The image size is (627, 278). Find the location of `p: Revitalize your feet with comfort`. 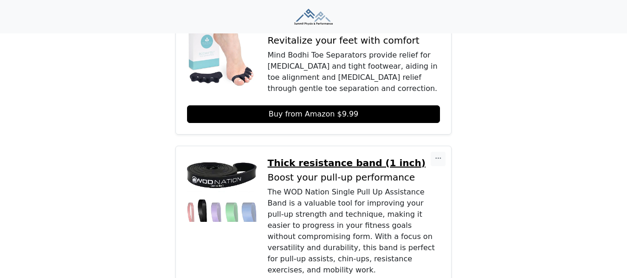

p: Revitalize your feet with comfort is located at coordinates (354, 40).